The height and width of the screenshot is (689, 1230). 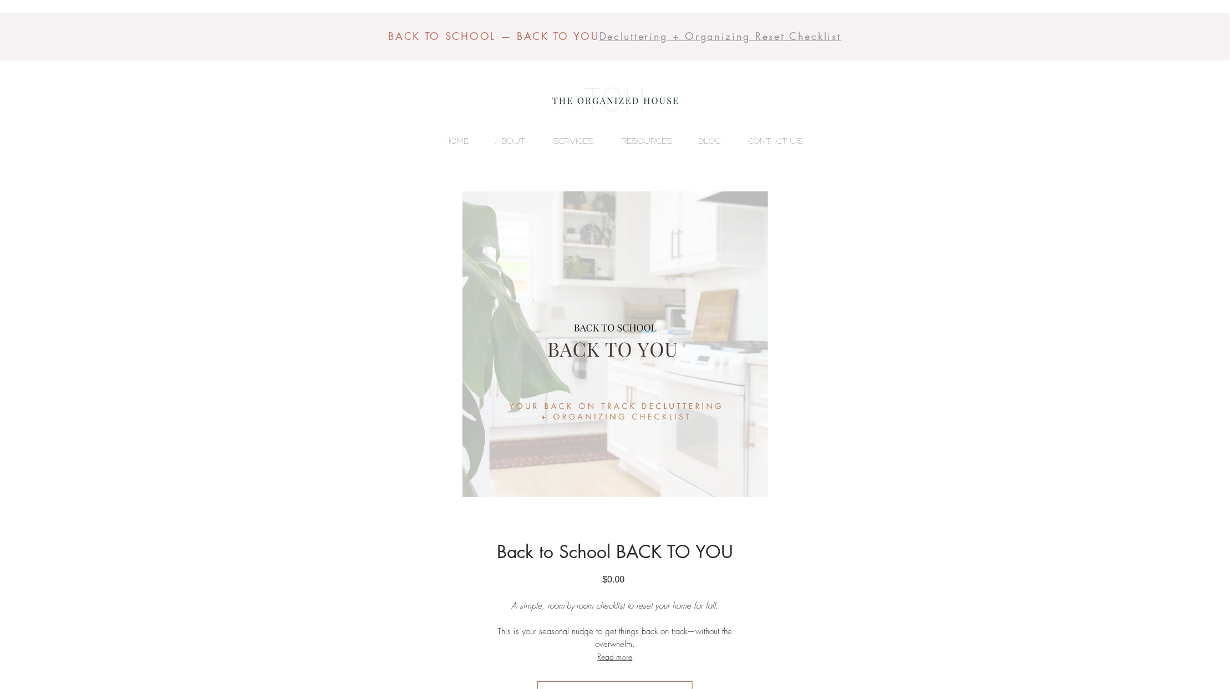 I want to click on p: This is your seasonal nudge to get things back on track—without the overwhelm., so click(x=615, y=638).